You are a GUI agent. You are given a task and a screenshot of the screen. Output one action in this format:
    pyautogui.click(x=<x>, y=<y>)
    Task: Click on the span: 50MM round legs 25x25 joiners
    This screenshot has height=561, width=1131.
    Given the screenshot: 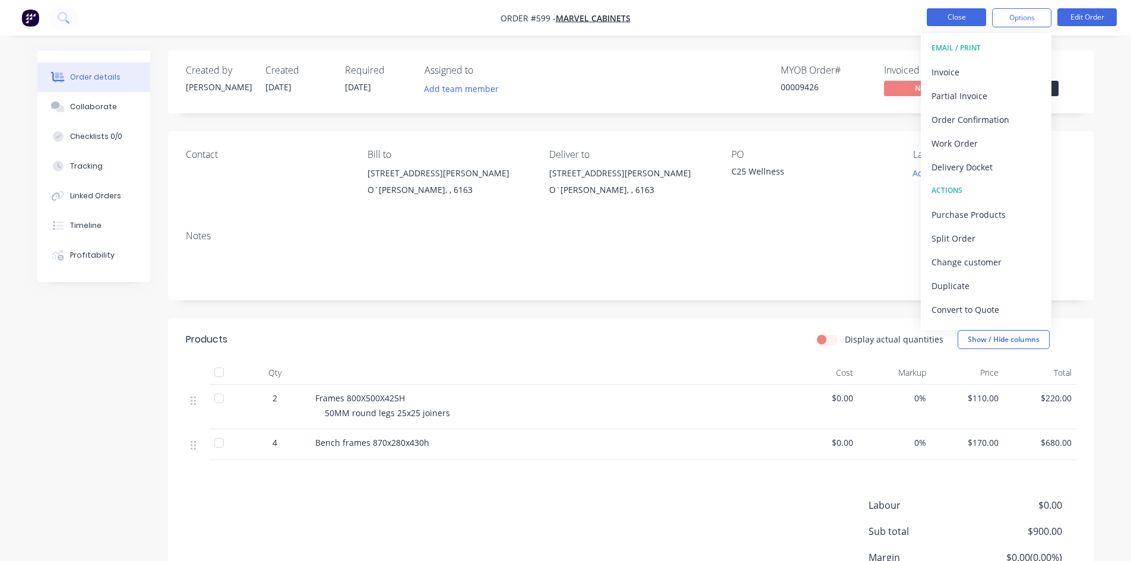 What is the action you would take?
    pyautogui.click(x=387, y=412)
    